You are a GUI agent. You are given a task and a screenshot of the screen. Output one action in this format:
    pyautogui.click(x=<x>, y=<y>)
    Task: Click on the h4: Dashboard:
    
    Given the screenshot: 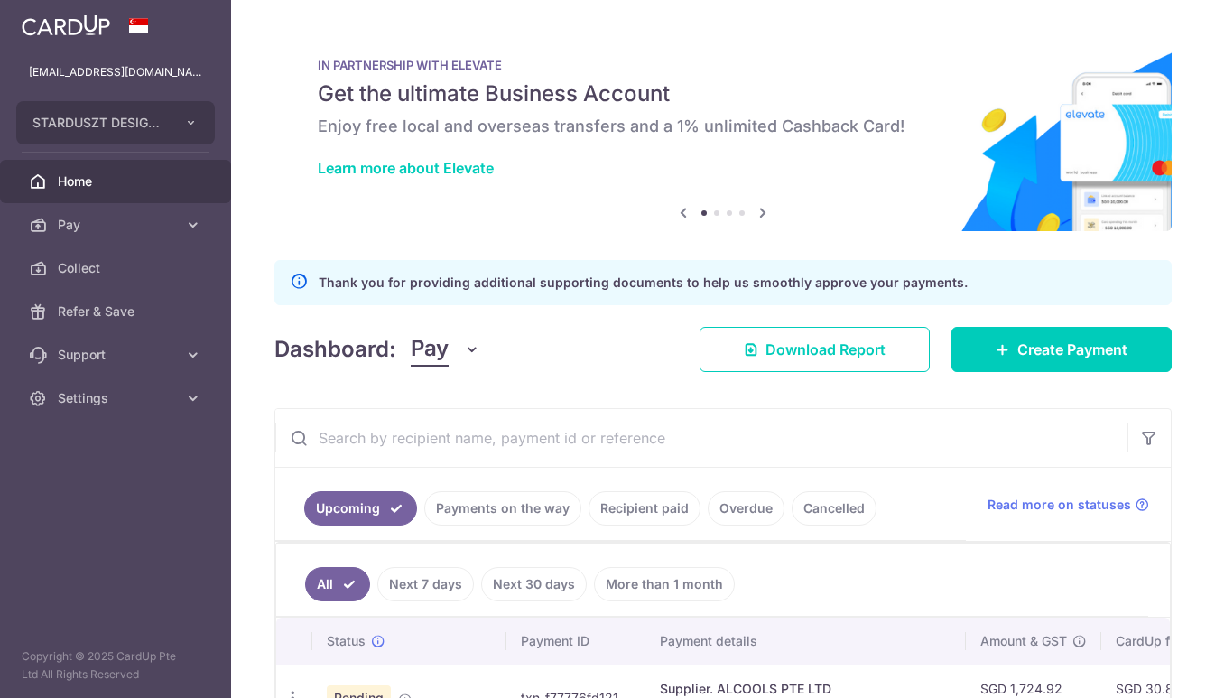 What is the action you would take?
    pyautogui.click(x=335, y=349)
    